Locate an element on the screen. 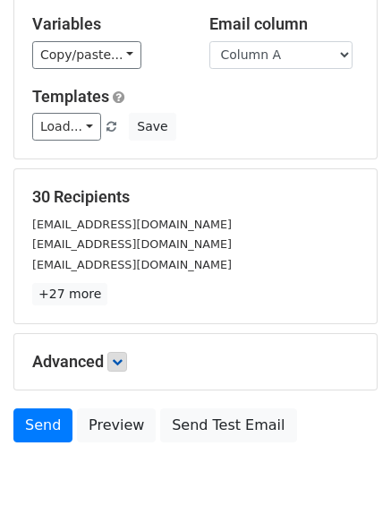 Image resolution: width=391 pixels, height=523 pixels. h5: Advanced is located at coordinates (195, 362).